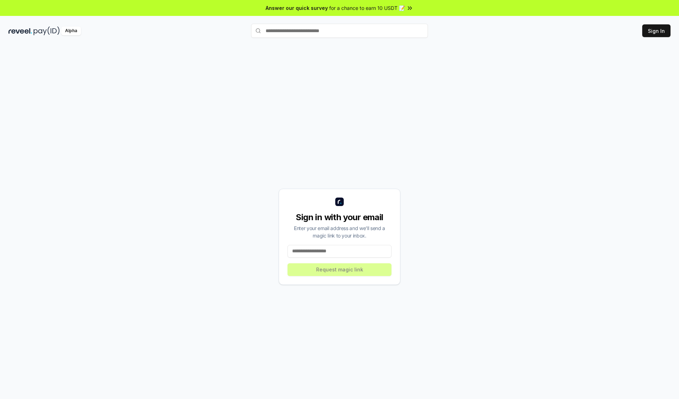 This screenshot has height=399, width=679. What do you see at coordinates (339, 202) in the screenshot?
I see `img: logo_small` at bounding box center [339, 202].